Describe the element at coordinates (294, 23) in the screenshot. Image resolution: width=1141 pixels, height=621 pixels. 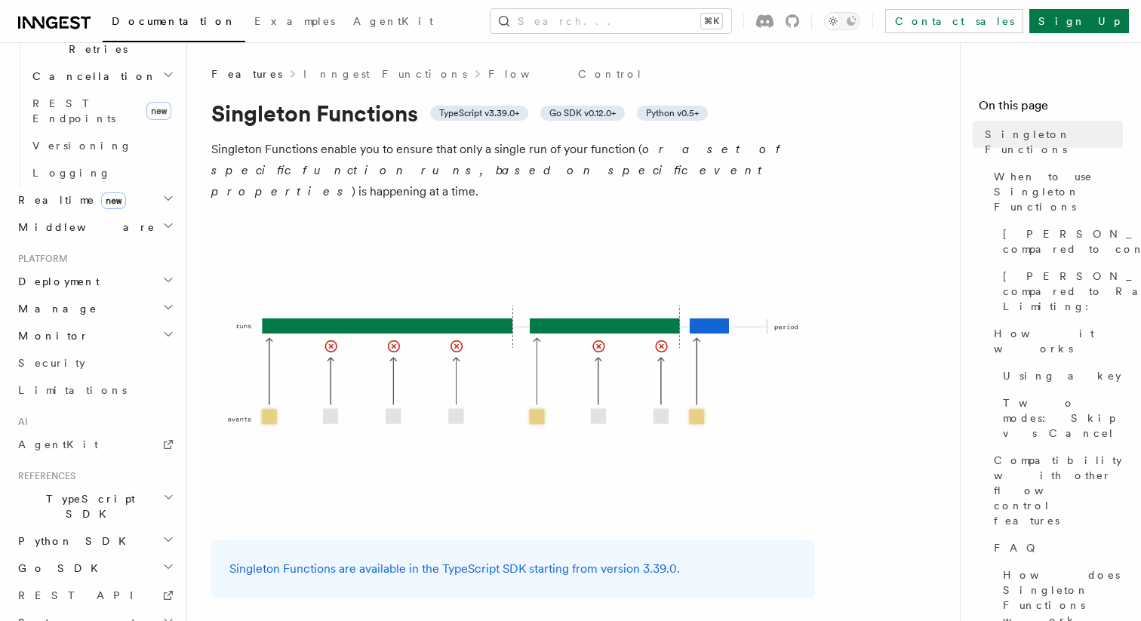
I see `a: Examples` at that location.